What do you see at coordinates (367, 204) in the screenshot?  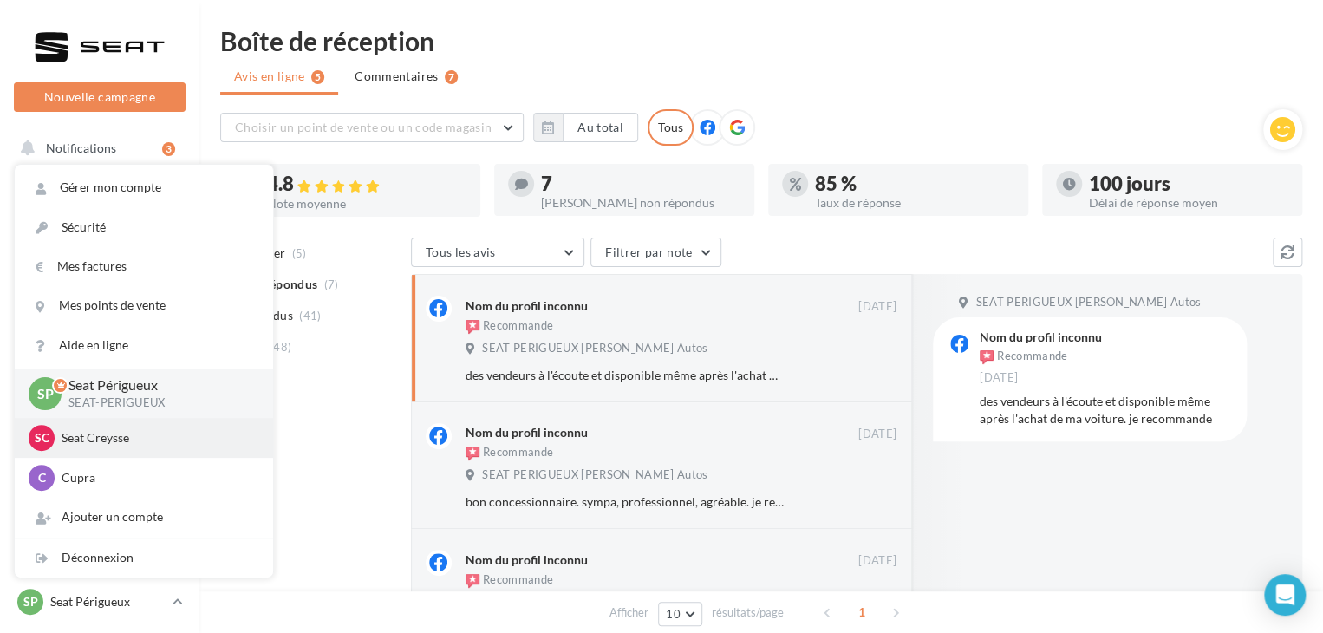 I see `div: Note moyenne` at bounding box center [367, 204].